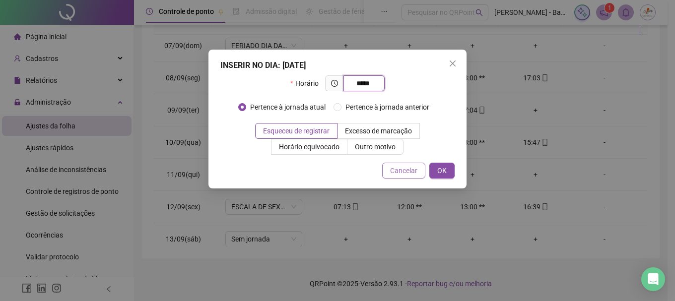 The width and height of the screenshot is (675, 301). I want to click on span: Outro motivo, so click(375, 147).